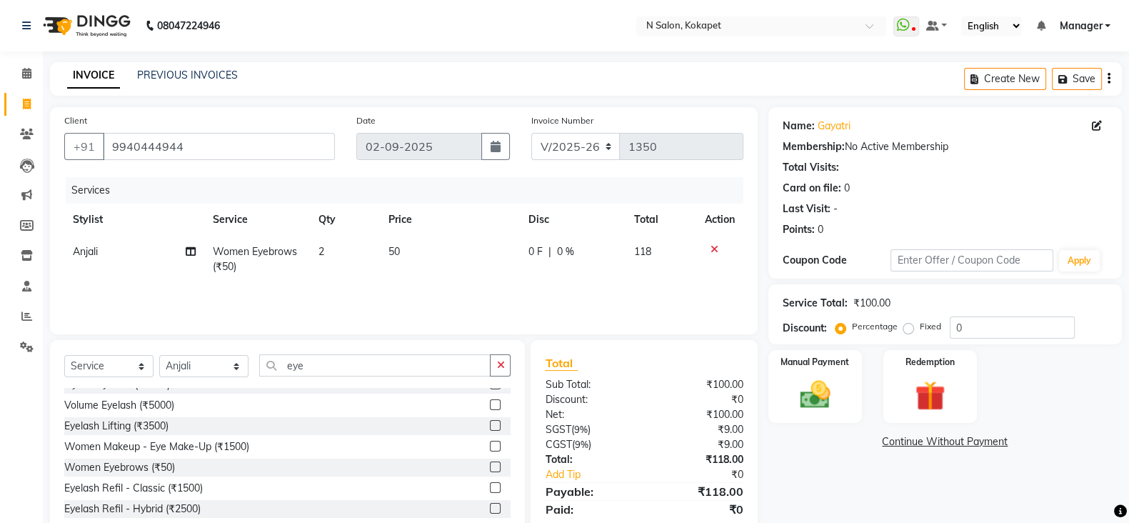 The width and height of the screenshot is (1129, 523). Describe the element at coordinates (94, 76) in the screenshot. I see `a: INVOICE` at that location.